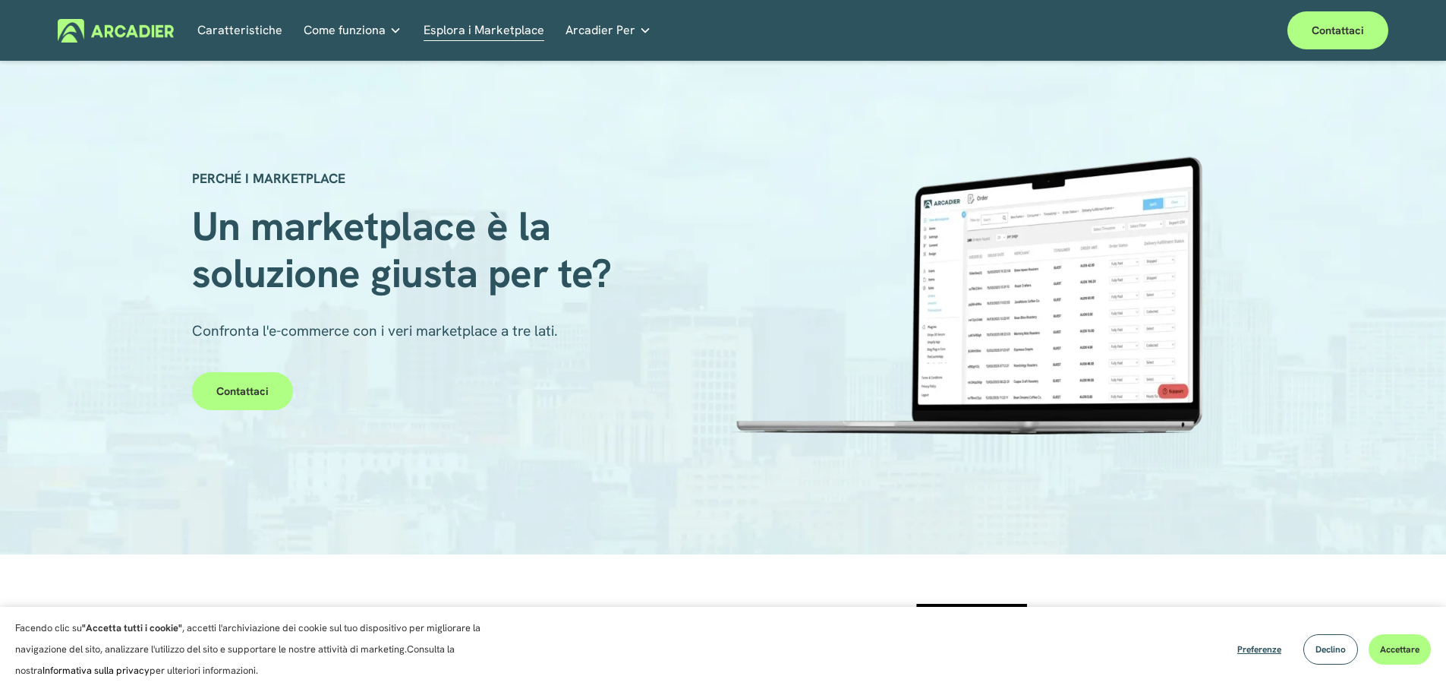  I want to click on font: Confronta l'e-commerce con i veri marketplace a tre lati., so click(375, 330).